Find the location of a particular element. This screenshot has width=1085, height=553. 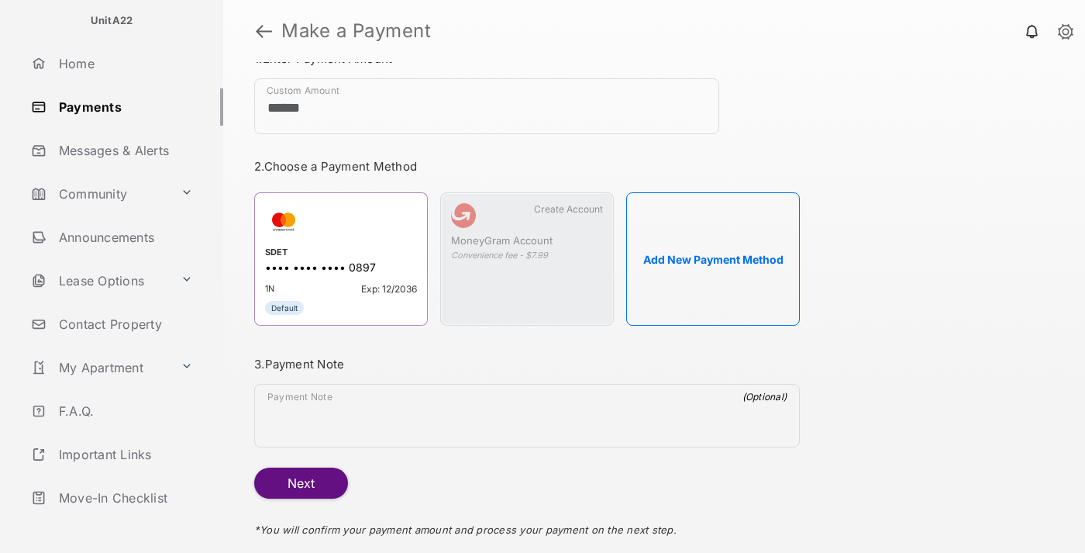

a: Messages & Alerts is located at coordinates (124, 150).